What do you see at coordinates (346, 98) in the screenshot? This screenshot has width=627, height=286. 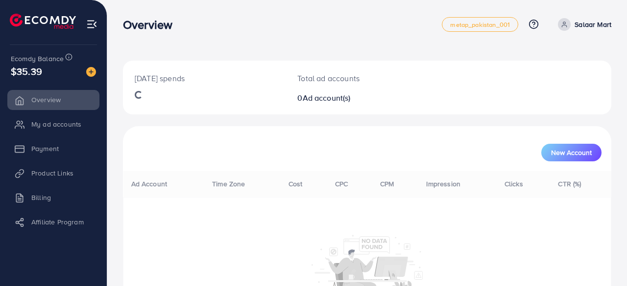 I see `h2: 0` at bounding box center [346, 98].